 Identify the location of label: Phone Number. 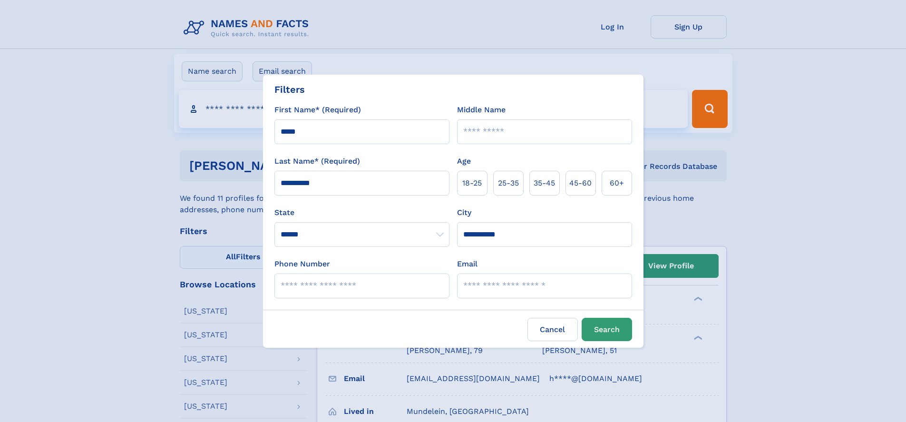
(302, 264).